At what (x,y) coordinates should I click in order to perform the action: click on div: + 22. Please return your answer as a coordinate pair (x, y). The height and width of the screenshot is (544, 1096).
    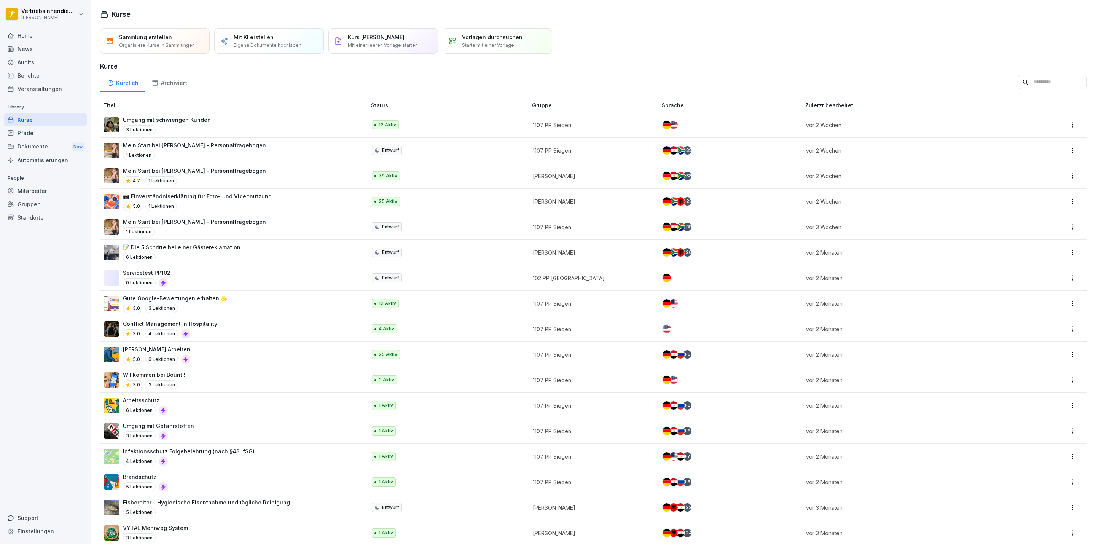
    Looking at the image, I should click on (687, 507).